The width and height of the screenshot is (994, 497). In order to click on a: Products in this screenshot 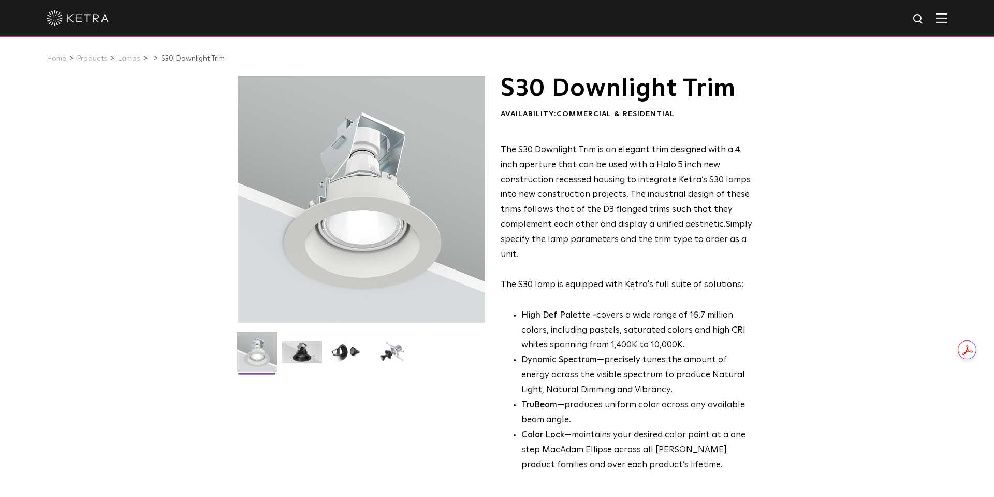, I will do `click(92, 59)`.